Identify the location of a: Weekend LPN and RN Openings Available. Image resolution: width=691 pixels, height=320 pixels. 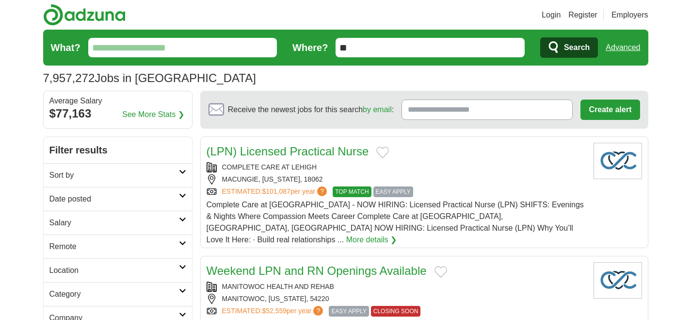
(317, 270).